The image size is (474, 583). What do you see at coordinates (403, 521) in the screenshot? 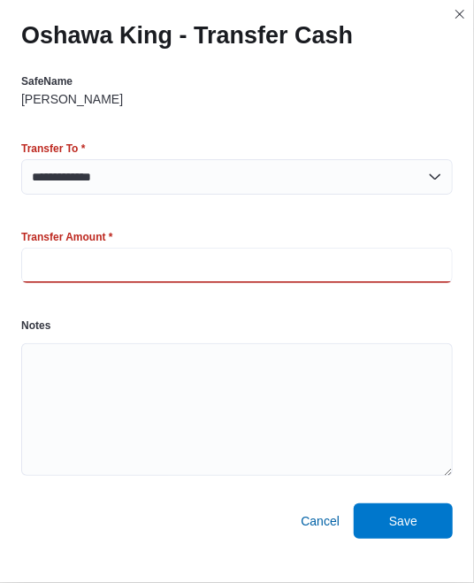
I see `span: Save` at bounding box center [403, 521].